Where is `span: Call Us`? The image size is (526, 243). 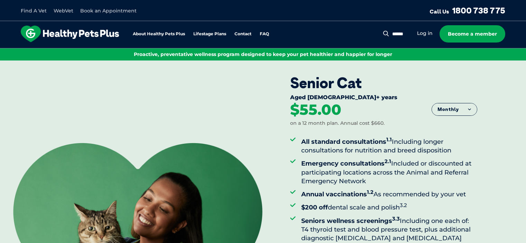
span: Call Us is located at coordinates (439, 11).